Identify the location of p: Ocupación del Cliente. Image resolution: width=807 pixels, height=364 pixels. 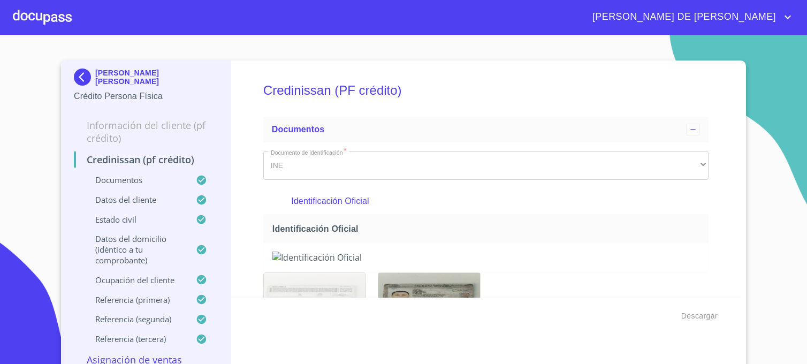
(135, 280).